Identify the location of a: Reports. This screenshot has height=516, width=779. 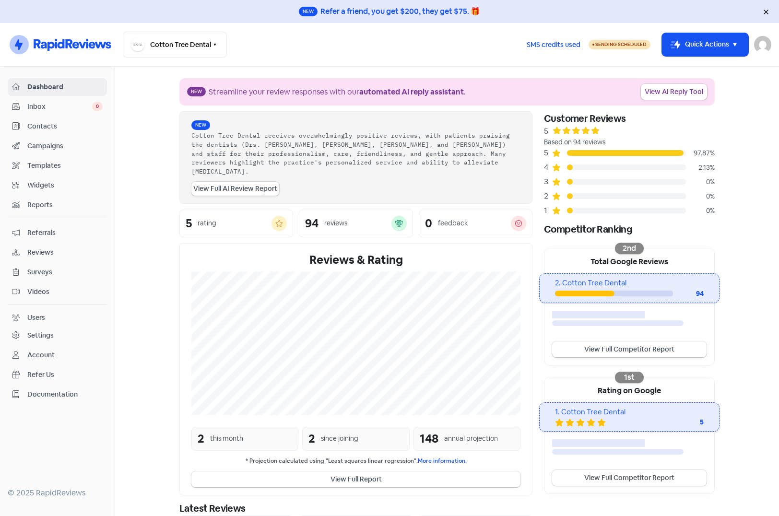
(57, 205).